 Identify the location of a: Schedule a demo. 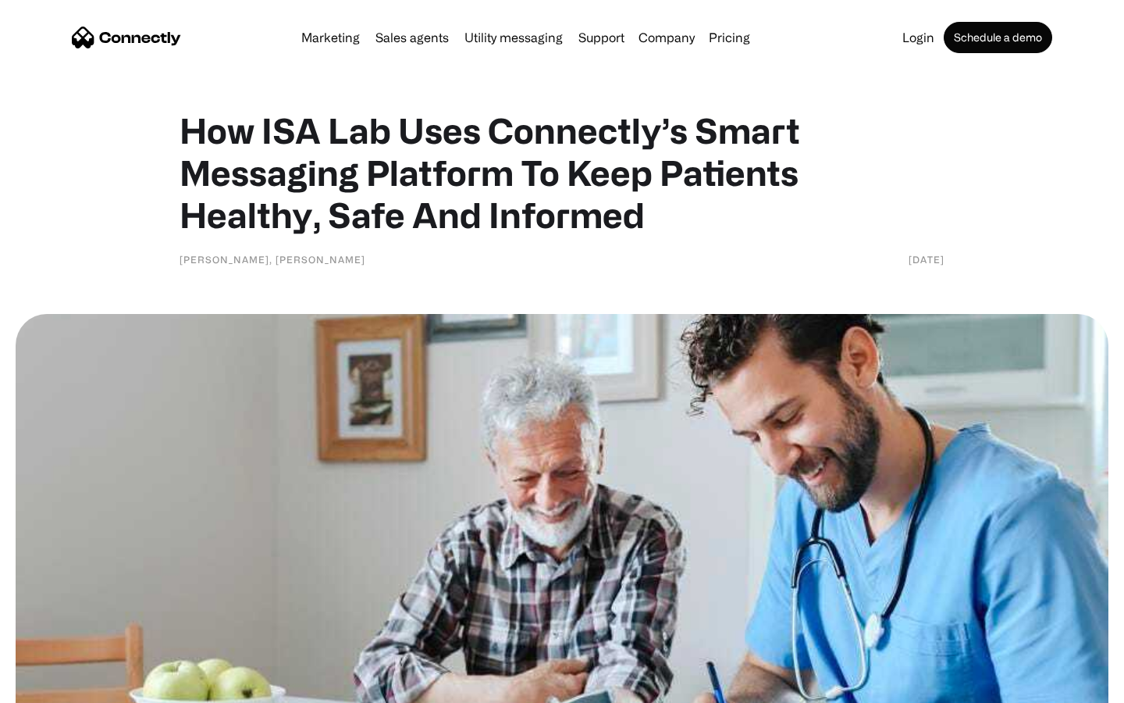
(998, 37).